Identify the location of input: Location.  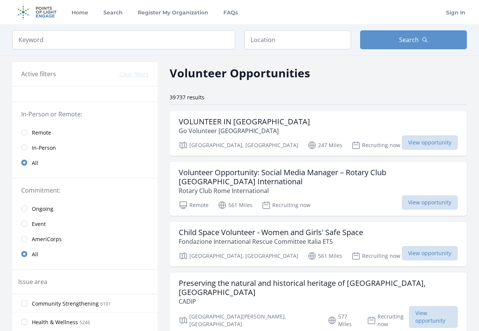
(298, 40).